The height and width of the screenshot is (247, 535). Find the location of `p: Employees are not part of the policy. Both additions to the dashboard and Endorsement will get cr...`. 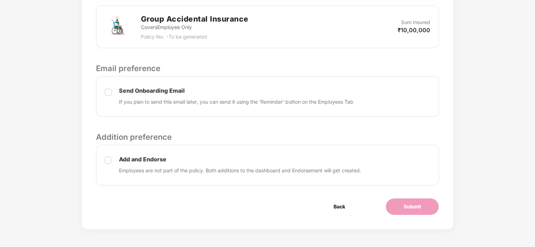

p: Employees are not part of the policy. Both additions to the dashboard and Endorsement will get cr... is located at coordinates (240, 171).